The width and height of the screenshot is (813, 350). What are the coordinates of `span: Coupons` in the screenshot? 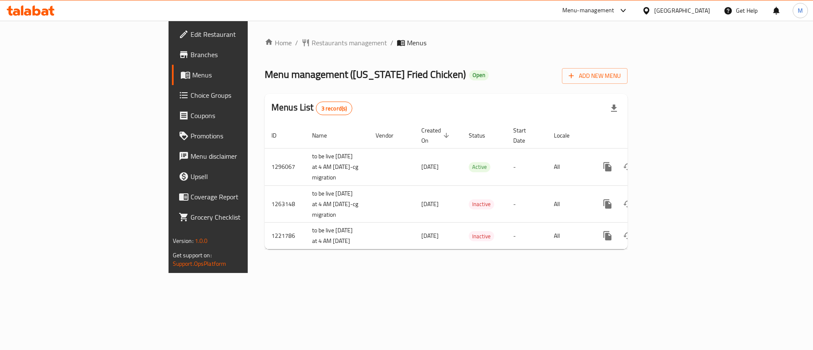 It's located at (244, 116).